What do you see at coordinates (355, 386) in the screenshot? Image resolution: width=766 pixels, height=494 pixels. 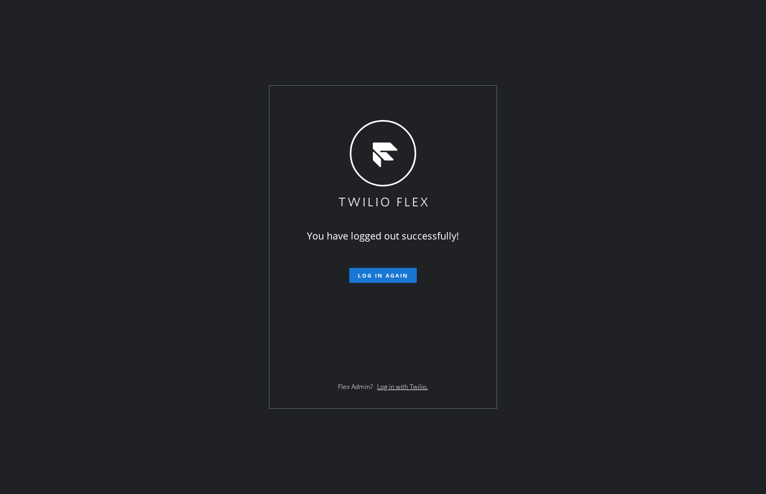 I see `span: Flex Admin?` at bounding box center [355, 386].